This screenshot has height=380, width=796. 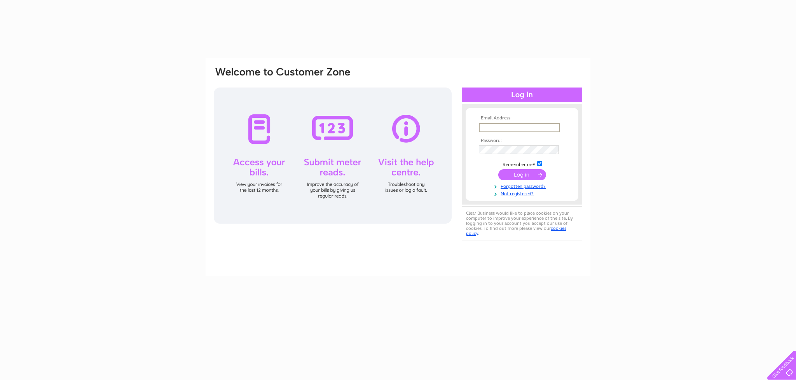 I want to click on div: Clear Business would like to place cookies on your computer to improve your experience of the sit..., so click(x=522, y=223).